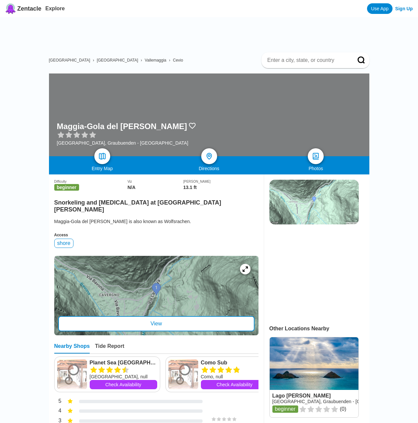  I want to click on span: Cevio, so click(178, 60).